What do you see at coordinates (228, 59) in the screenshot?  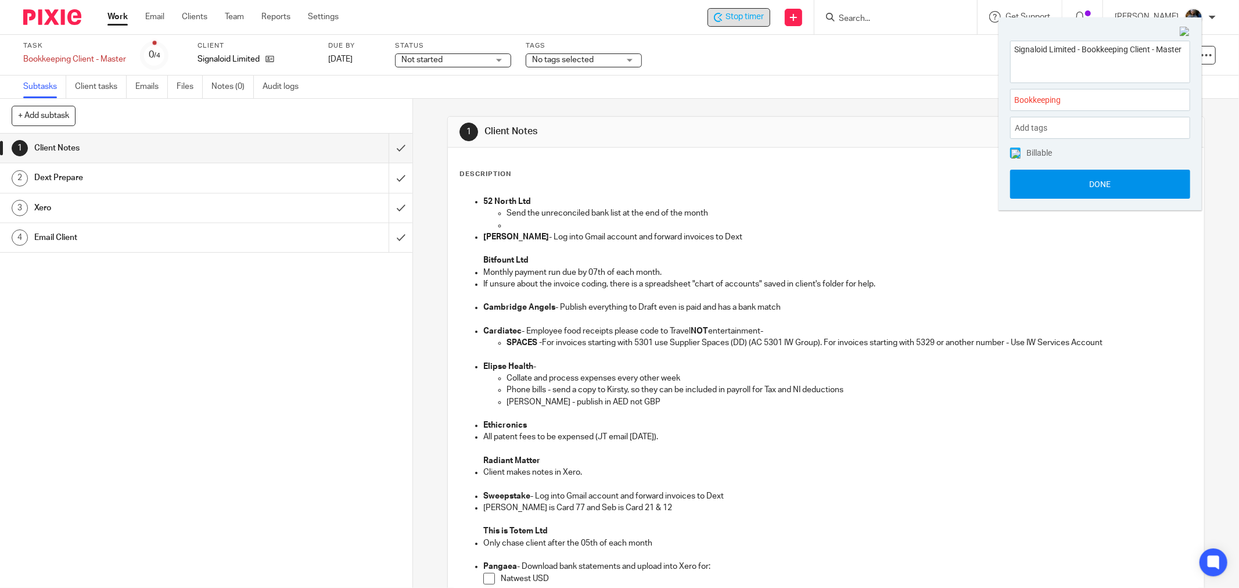 I see `p: Signaloid Limited` at bounding box center [228, 59].